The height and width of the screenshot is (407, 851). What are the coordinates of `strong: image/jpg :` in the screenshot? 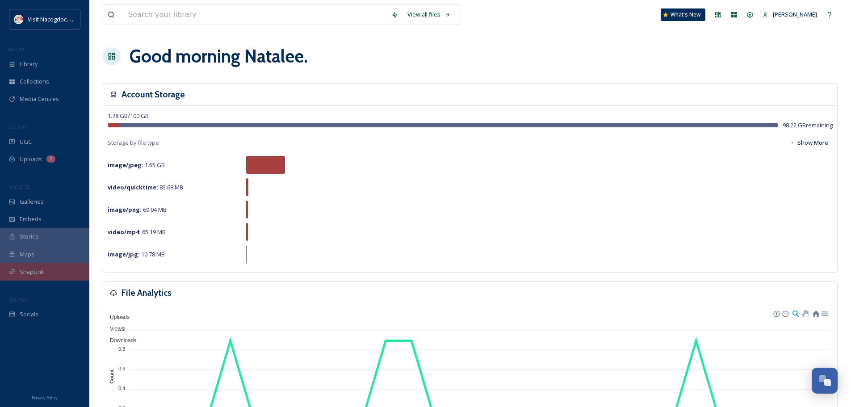 It's located at (124, 254).